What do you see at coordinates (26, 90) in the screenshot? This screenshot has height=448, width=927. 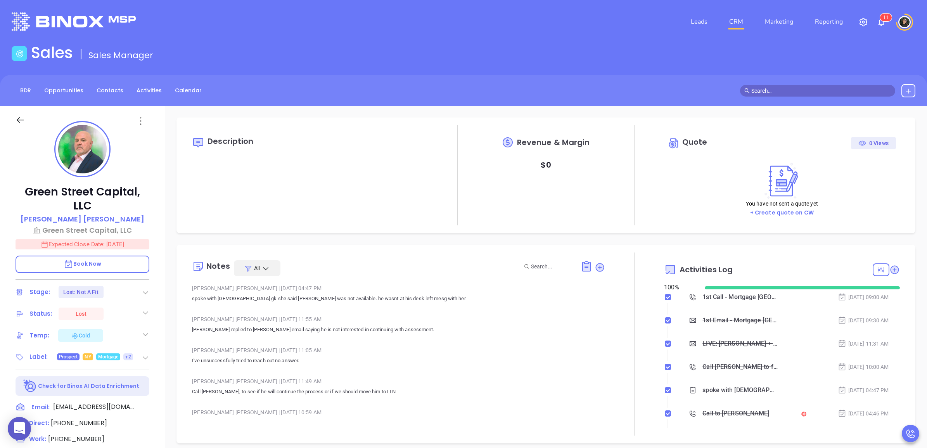 I see `a: BDR` at bounding box center [26, 90].